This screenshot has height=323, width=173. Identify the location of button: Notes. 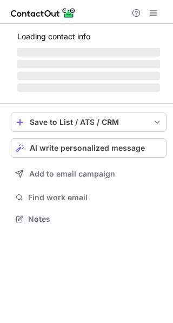
(88, 219).